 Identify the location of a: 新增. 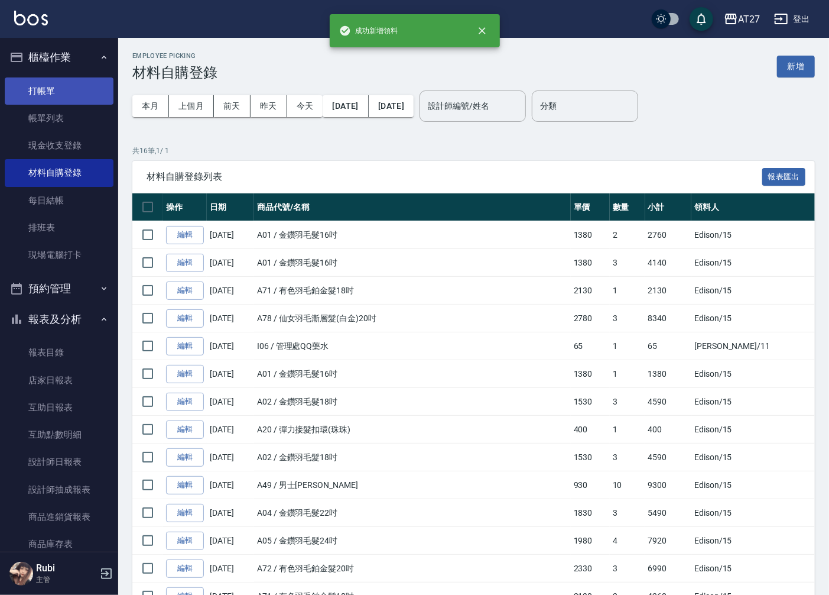
(796, 66).